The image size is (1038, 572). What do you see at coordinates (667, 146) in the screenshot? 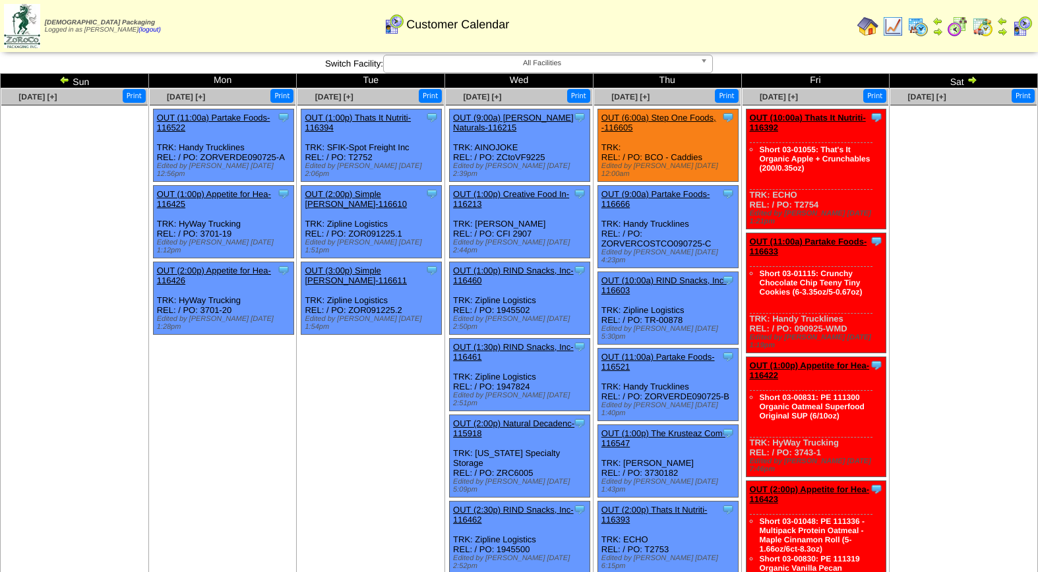
I see `div: TRK: REL: / PO: BCO - Caddies` at bounding box center [667, 146].